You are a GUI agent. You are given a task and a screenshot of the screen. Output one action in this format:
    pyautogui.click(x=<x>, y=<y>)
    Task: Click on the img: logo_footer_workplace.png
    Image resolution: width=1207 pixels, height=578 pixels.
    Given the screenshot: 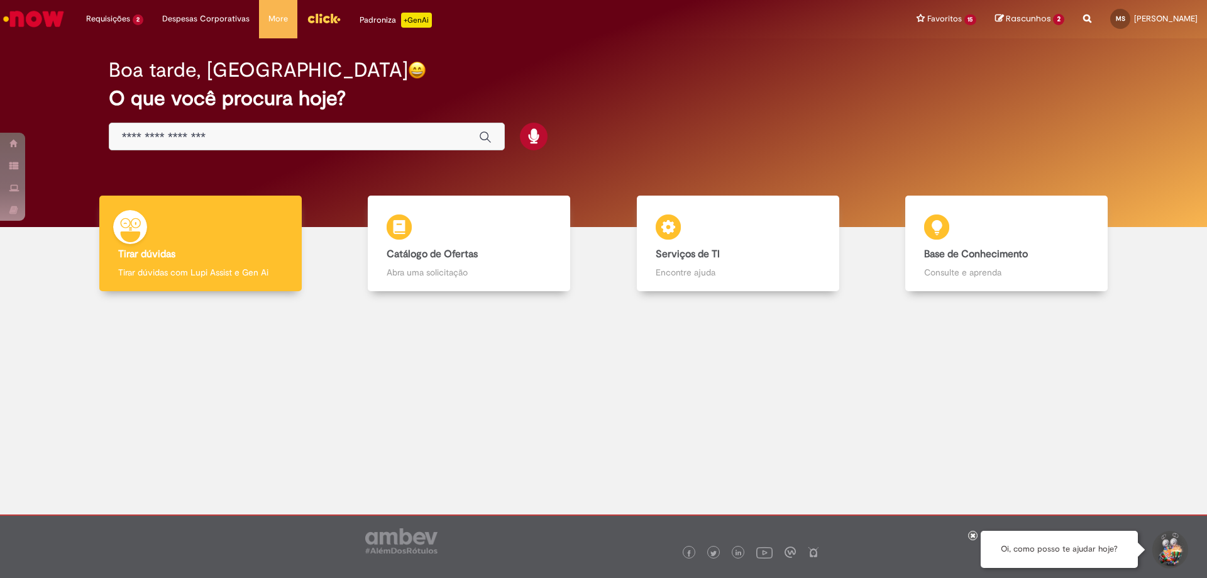 What is the action you would take?
    pyautogui.click(x=790, y=552)
    